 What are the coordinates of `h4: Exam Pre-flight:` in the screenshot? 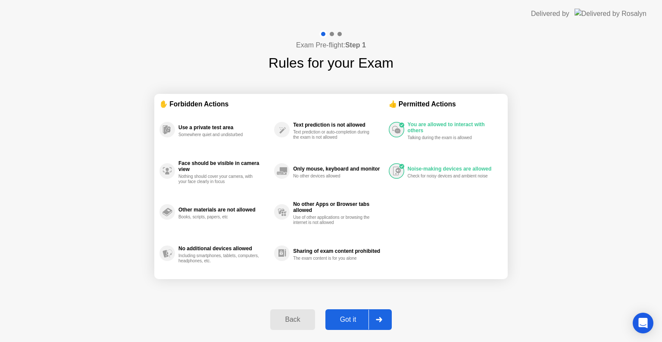 It's located at (331, 45).